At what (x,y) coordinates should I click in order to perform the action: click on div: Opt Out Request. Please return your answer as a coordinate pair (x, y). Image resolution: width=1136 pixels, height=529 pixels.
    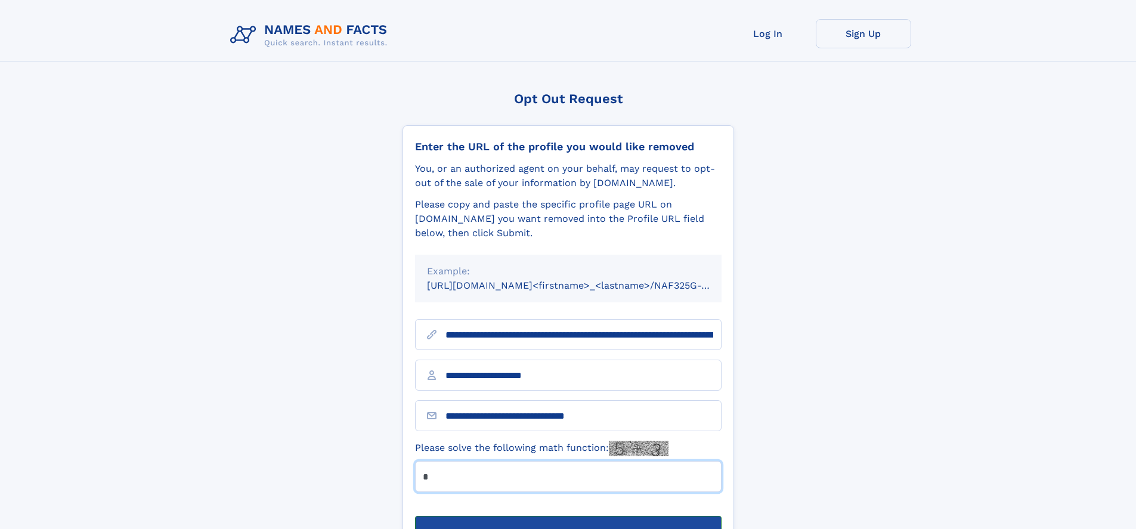
    Looking at the image, I should click on (568, 98).